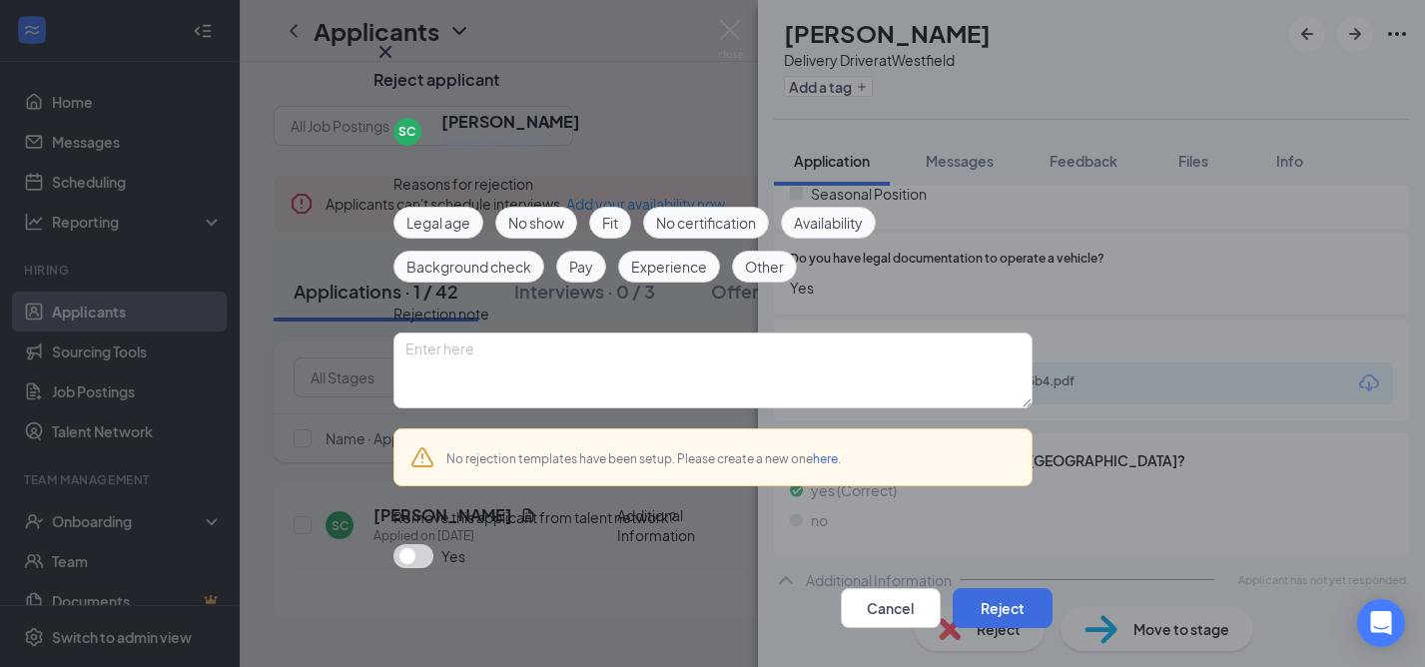  I want to click on span: Experience, so click(669, 267).